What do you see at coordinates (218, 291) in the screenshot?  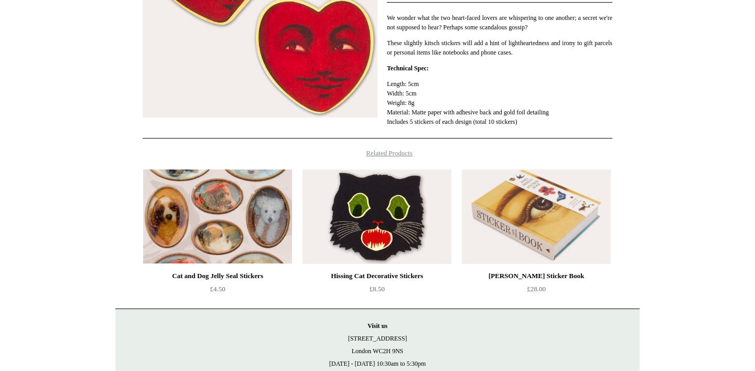 I see `a: Cat and Dog Jelly Seal Stickers £4.50` at bounding box center [218, 291].